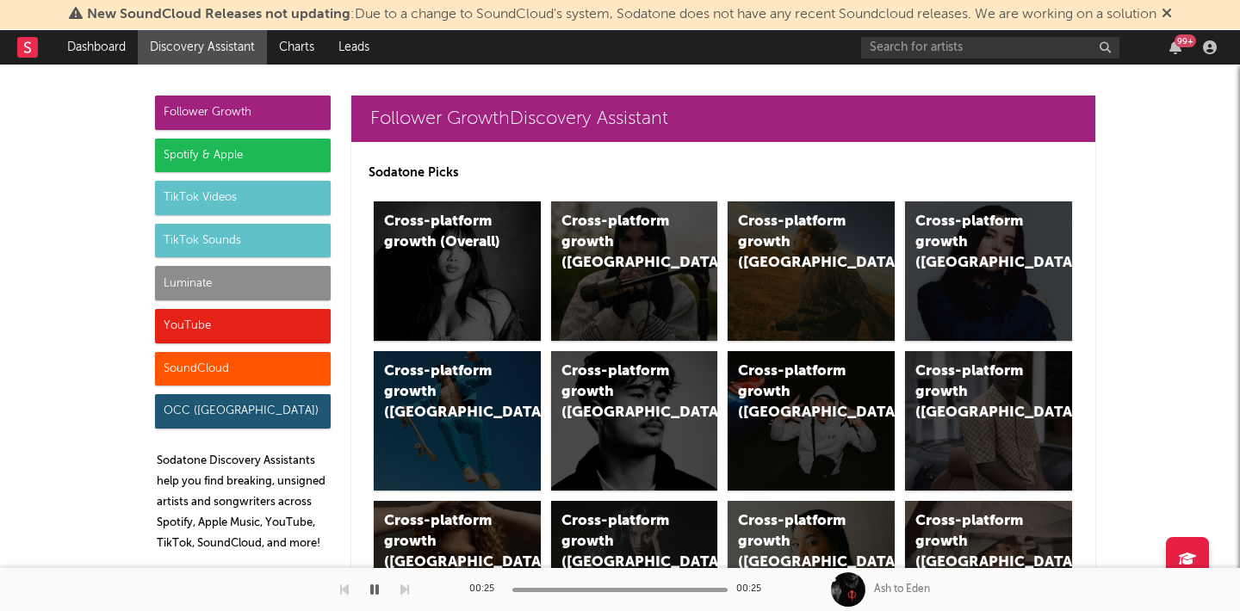 This screenshot has width=1240, height=611. What do you see at coordinates (1176, 47) in the screenshot?
I see `button: 99+` at bounding box center [1176, 47].